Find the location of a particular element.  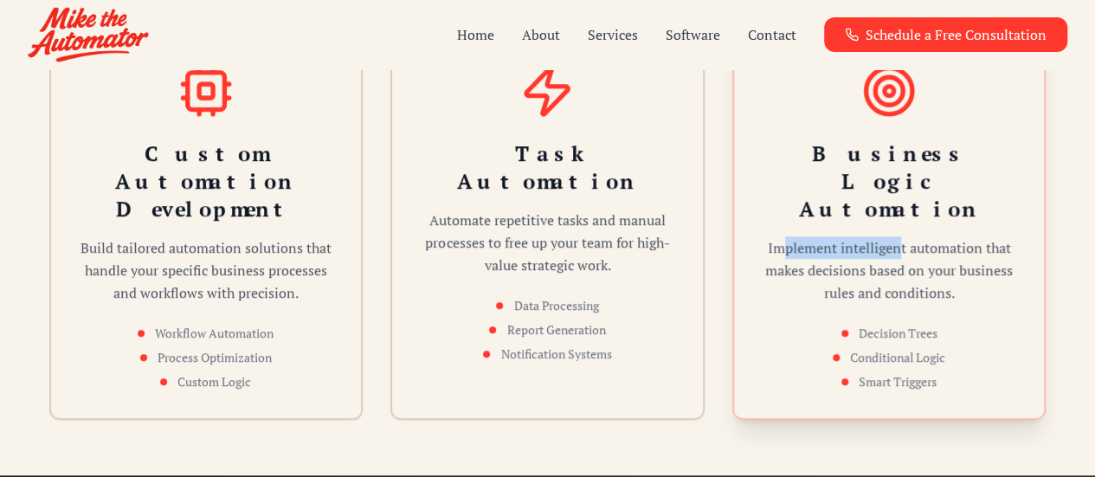

li: Conditional Logic is located at coordinates (889, 358).